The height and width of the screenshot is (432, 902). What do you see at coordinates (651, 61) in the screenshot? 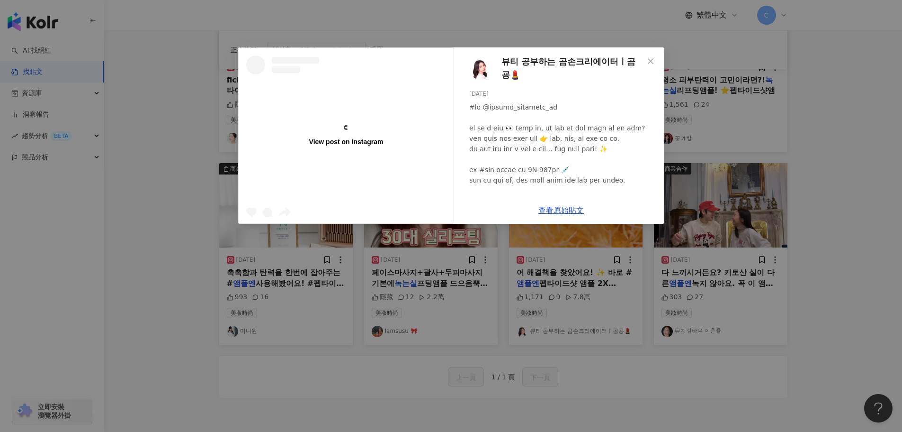
I see `button: Close` at bounding box center [651, 61].